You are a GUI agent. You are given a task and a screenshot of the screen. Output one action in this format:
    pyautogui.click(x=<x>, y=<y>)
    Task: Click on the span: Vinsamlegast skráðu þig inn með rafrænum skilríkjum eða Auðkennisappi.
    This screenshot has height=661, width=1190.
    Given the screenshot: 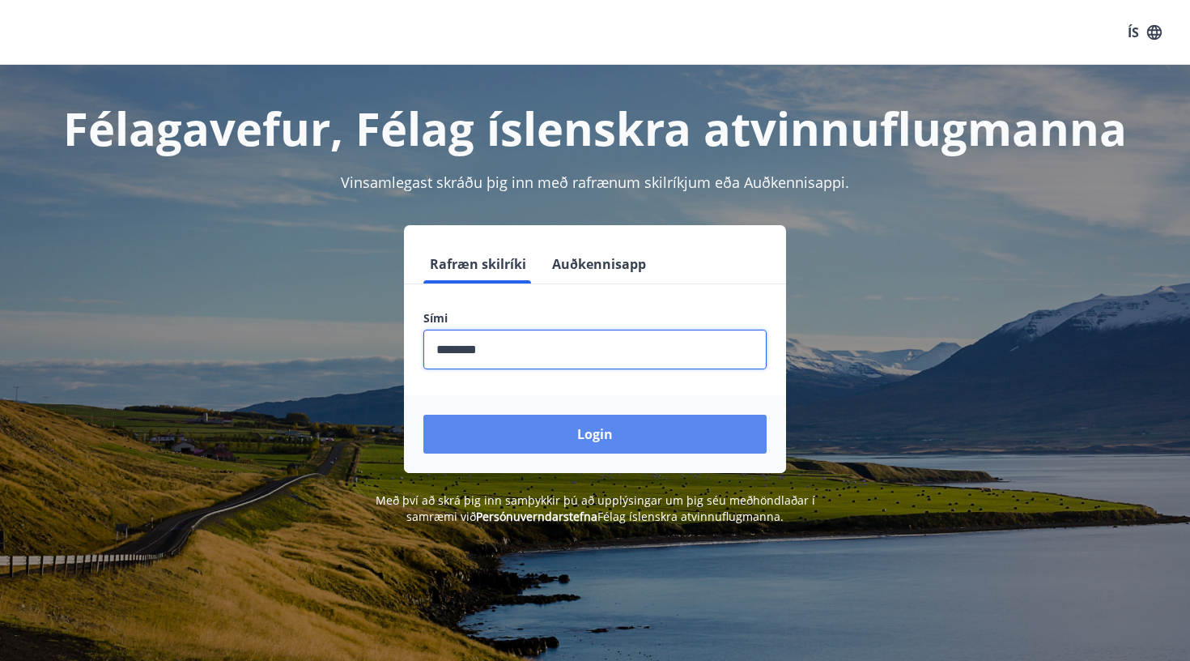 What is the action you would take?
    pyautogui.click(x=595, y=182)
    